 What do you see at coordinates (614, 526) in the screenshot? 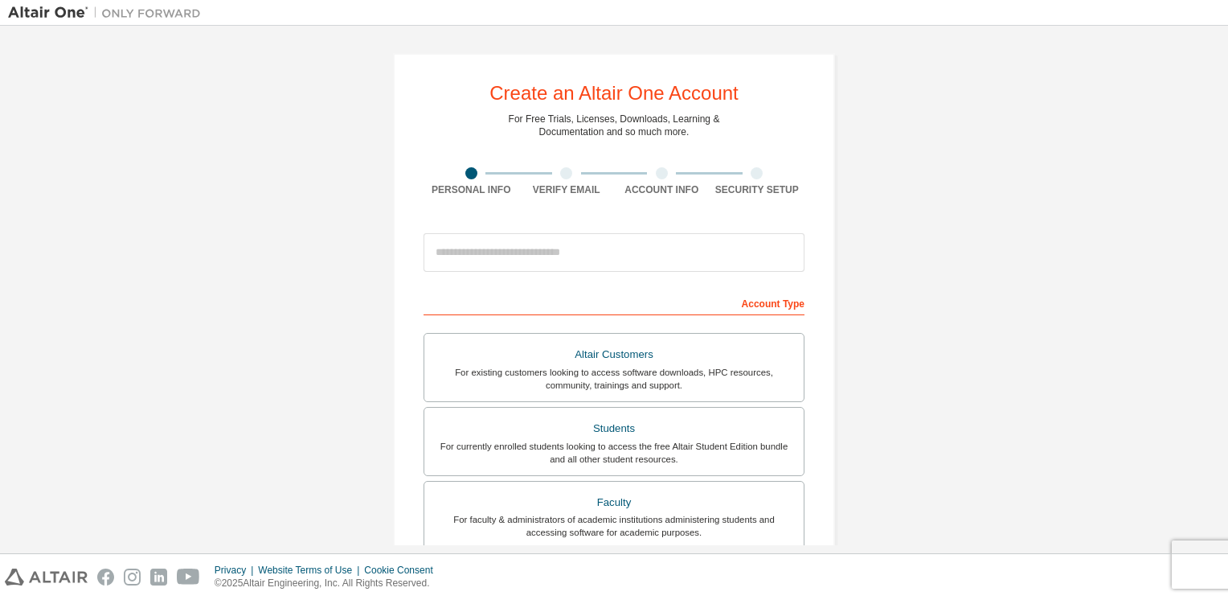
I see `div: For faculty & administrators of academic institutions administering students and accessing softwa...` at bounding box center [614, 526].